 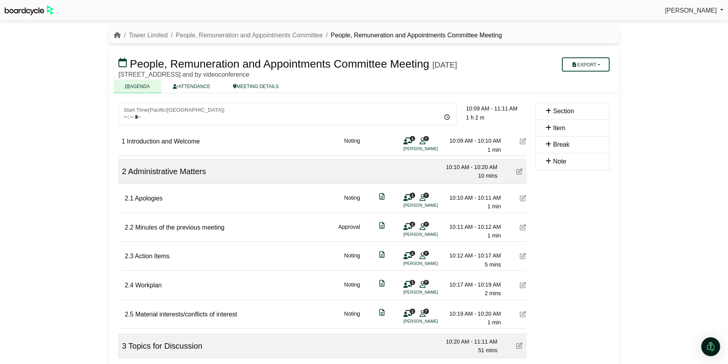 What do you see at coordinates (129, 227) in the screenshot?
I see `span: 2.2` at bounding box center [129, 227].